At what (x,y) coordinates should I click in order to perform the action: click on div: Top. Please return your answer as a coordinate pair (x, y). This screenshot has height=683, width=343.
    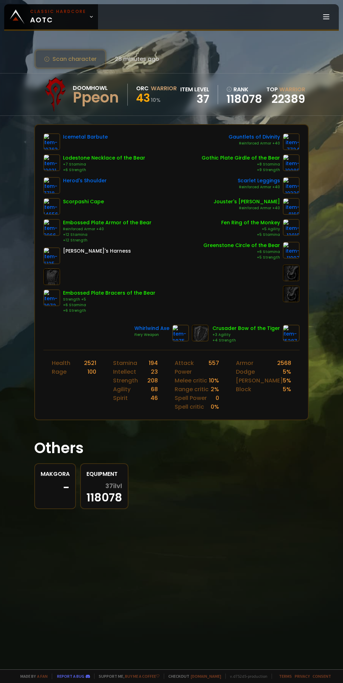
    Looking at the image, I should click on (286, 89).